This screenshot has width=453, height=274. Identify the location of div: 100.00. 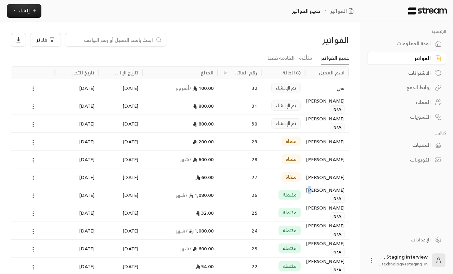
(180, 88).